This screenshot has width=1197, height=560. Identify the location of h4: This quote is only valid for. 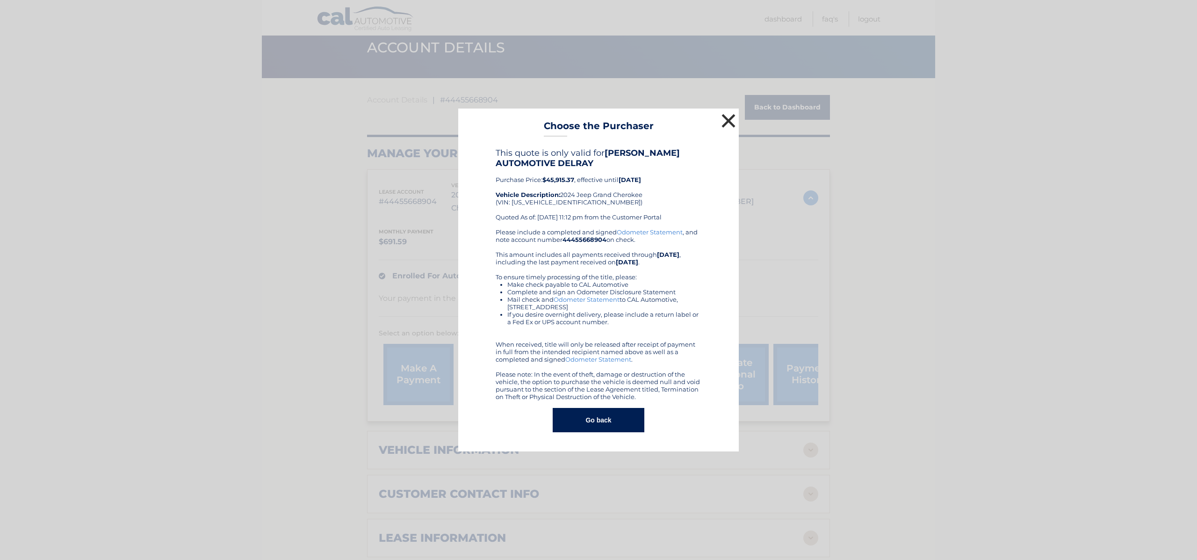
(599, 158).